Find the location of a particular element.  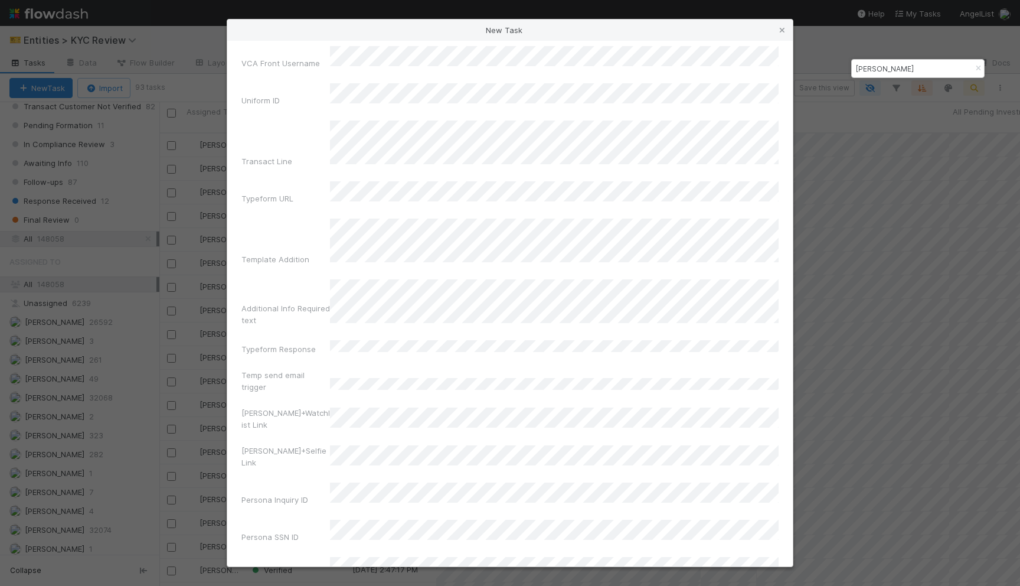

label: Persona SSN ID is located at coordinates (270, 537).